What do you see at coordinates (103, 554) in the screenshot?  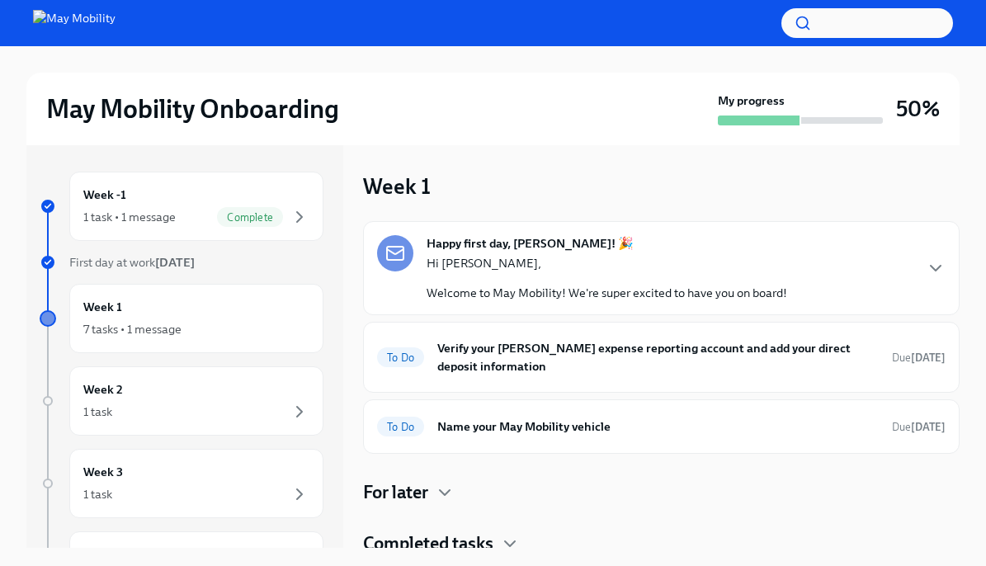 I see `h6: Week 4` at bounding box center [103, 554].